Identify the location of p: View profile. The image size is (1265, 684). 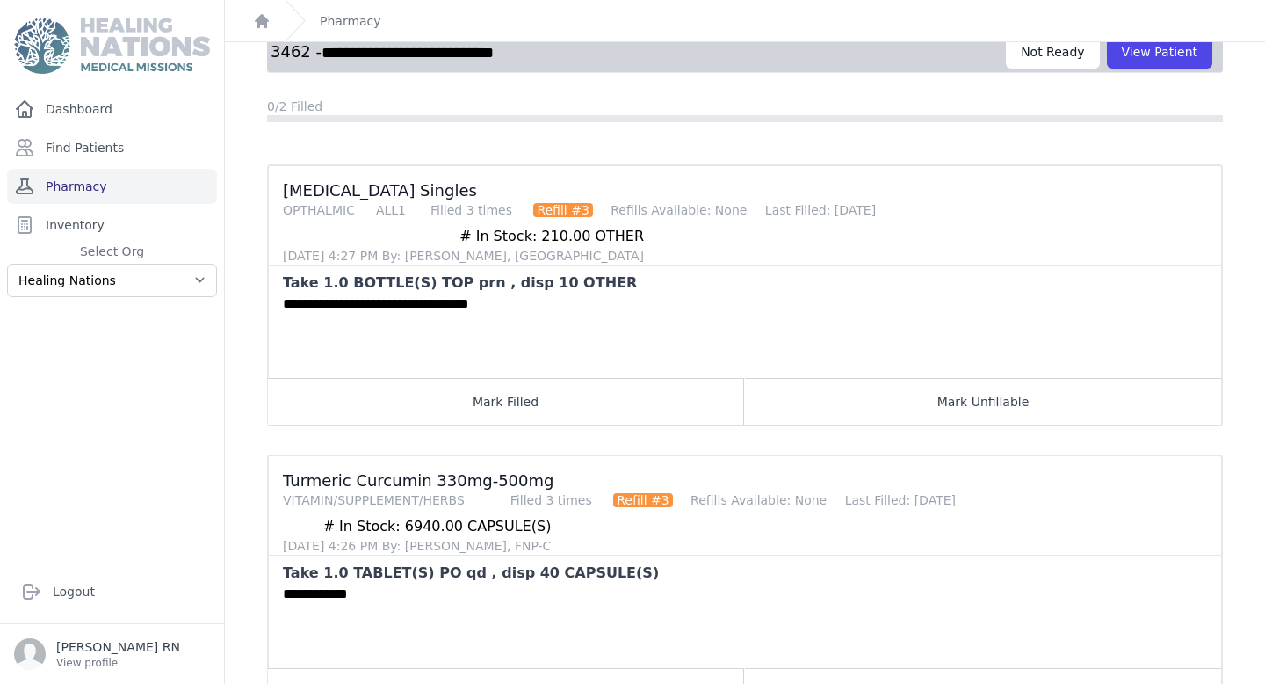
(118, 662).